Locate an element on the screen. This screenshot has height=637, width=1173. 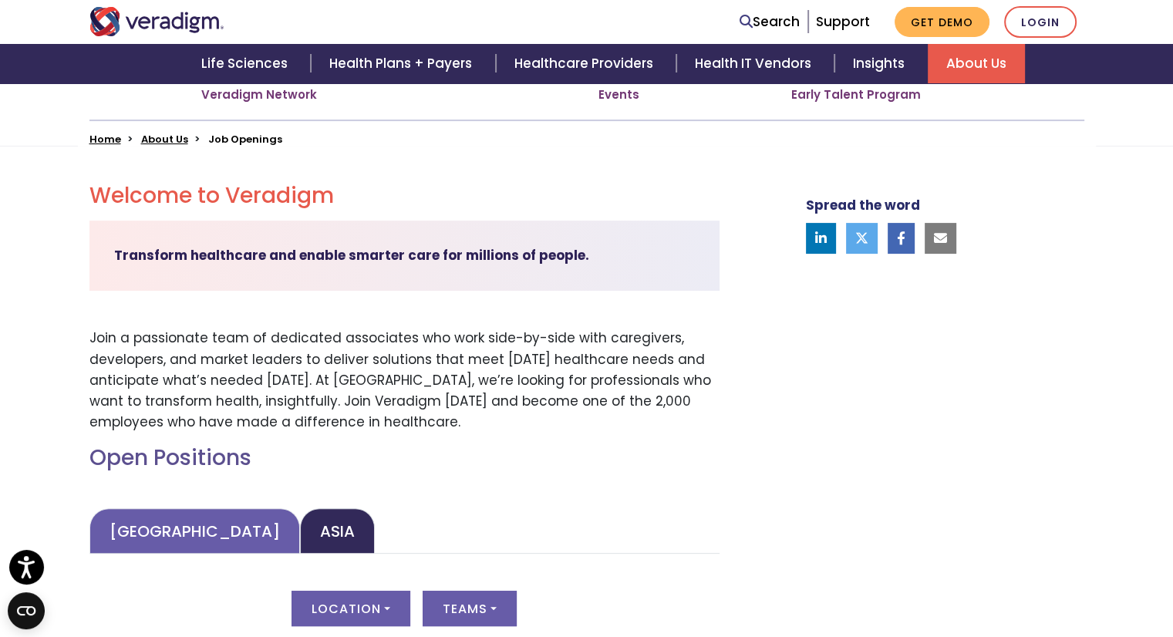
h2: Welcome to Veradigm is located at coordinates (404, 196).